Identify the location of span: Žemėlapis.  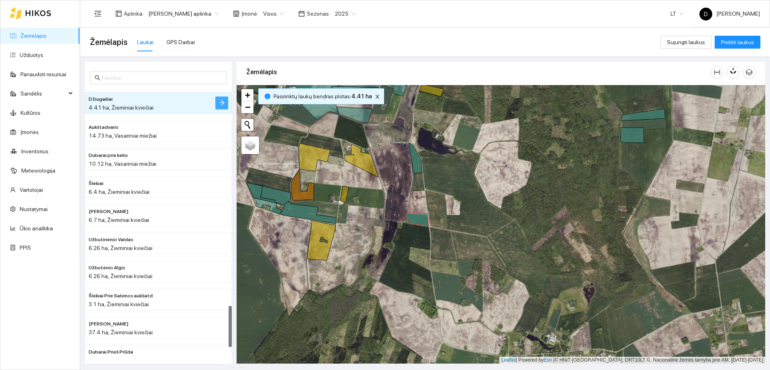
(109, 42).